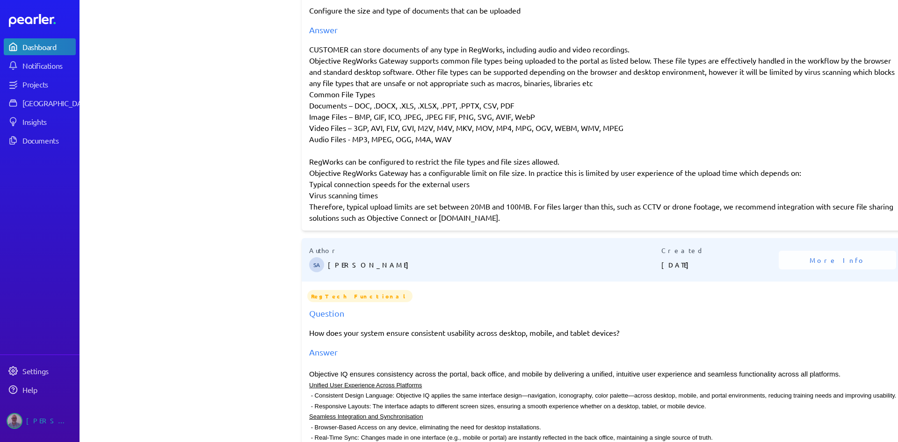 This screenshot has height=442, width=898. I want to click on div: Documents, so click(49, 140).